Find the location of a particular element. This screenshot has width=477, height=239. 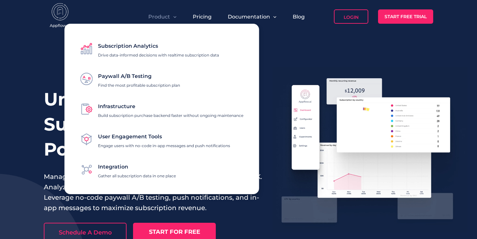

img: icon-user-engagement-tools is located at coordinates (87, 139).